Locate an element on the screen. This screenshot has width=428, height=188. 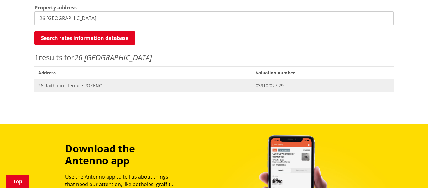
a: Top is located at coordinates (18, 181).